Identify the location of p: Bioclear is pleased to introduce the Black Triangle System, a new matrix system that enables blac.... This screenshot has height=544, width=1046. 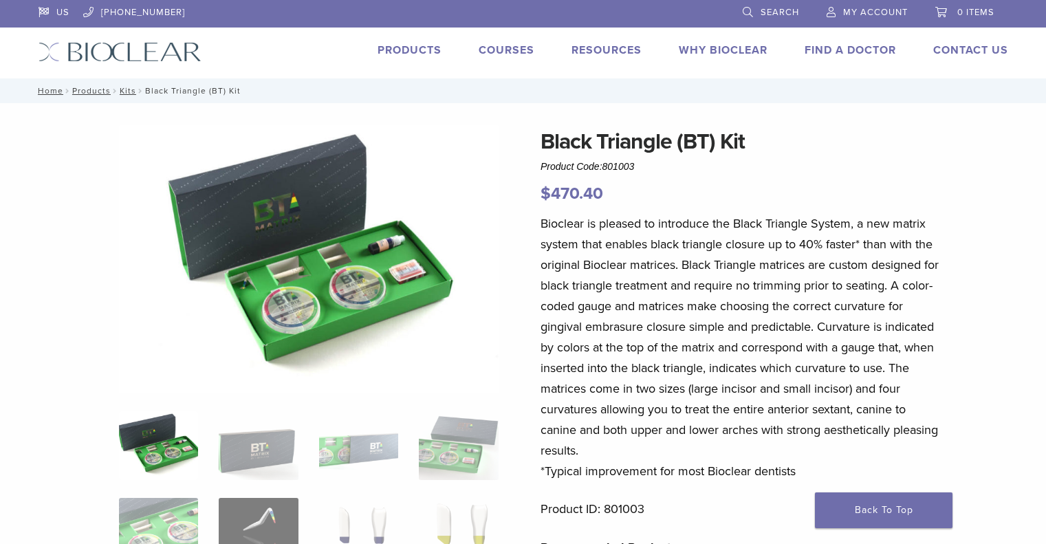
(743, 347).